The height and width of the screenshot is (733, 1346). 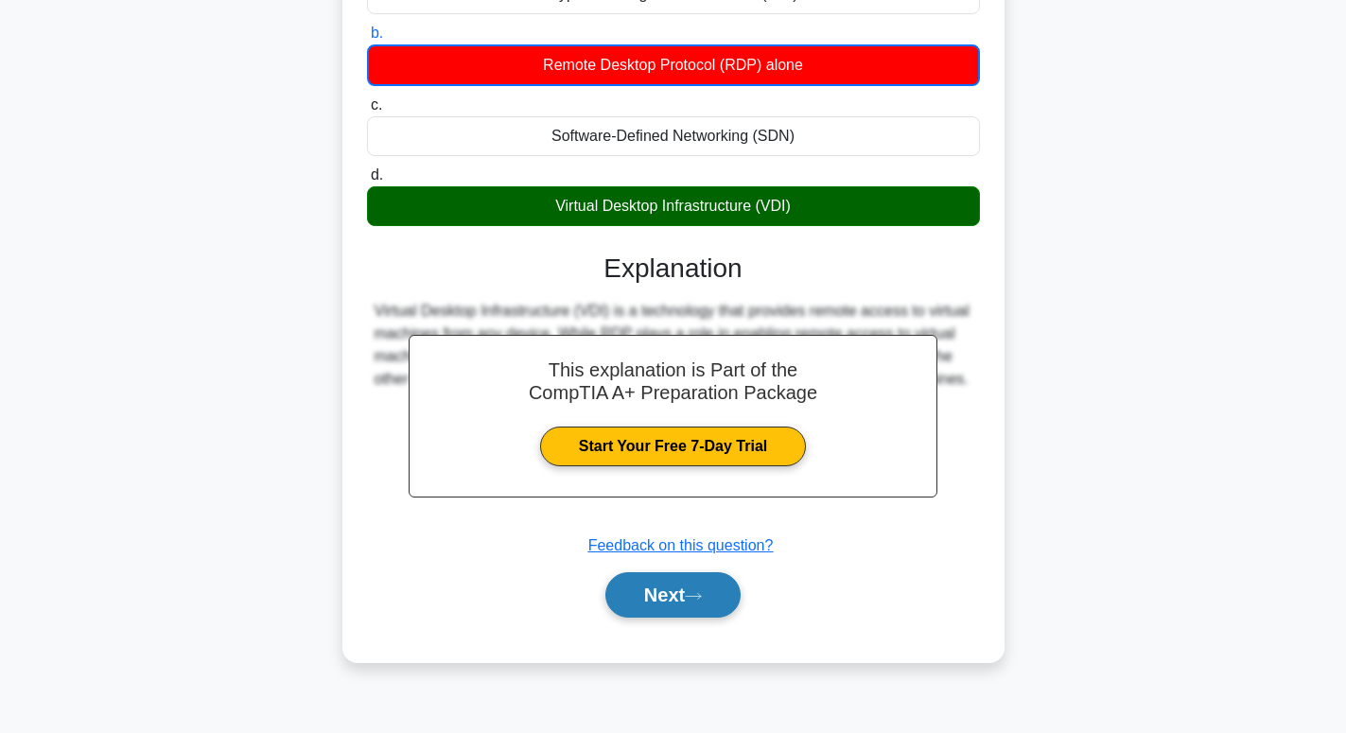 What do you see at coordinates (674, 136) in the screenshot?
I see `div: Software-Defined Networking (SDN)` at bounding box center [674, 136].